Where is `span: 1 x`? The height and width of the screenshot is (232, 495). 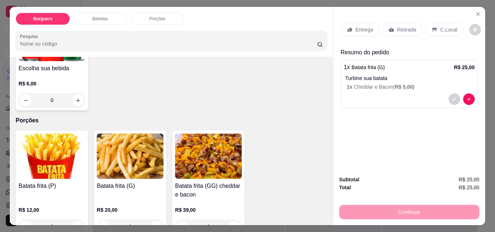 span: 1 x is located at coordinates (350, 87).